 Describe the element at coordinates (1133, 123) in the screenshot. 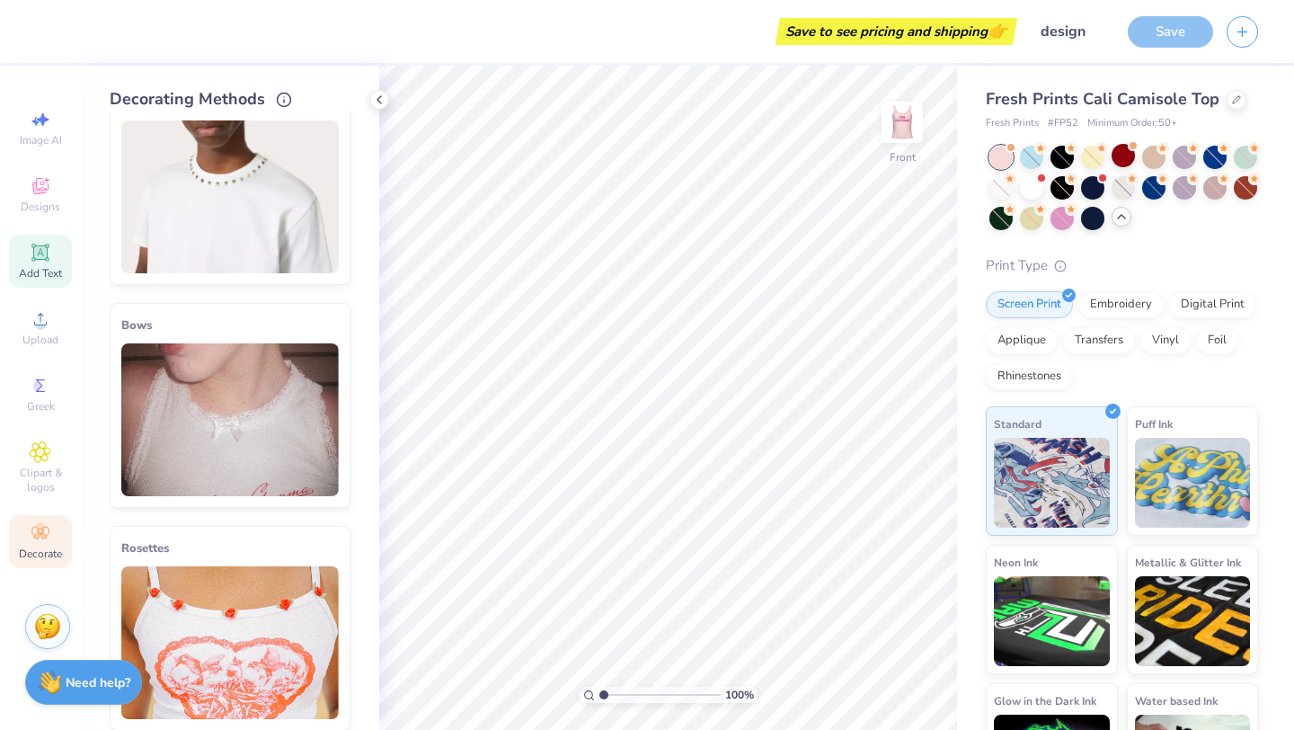

I see `span: Minimum Order: 50 +` at that location.